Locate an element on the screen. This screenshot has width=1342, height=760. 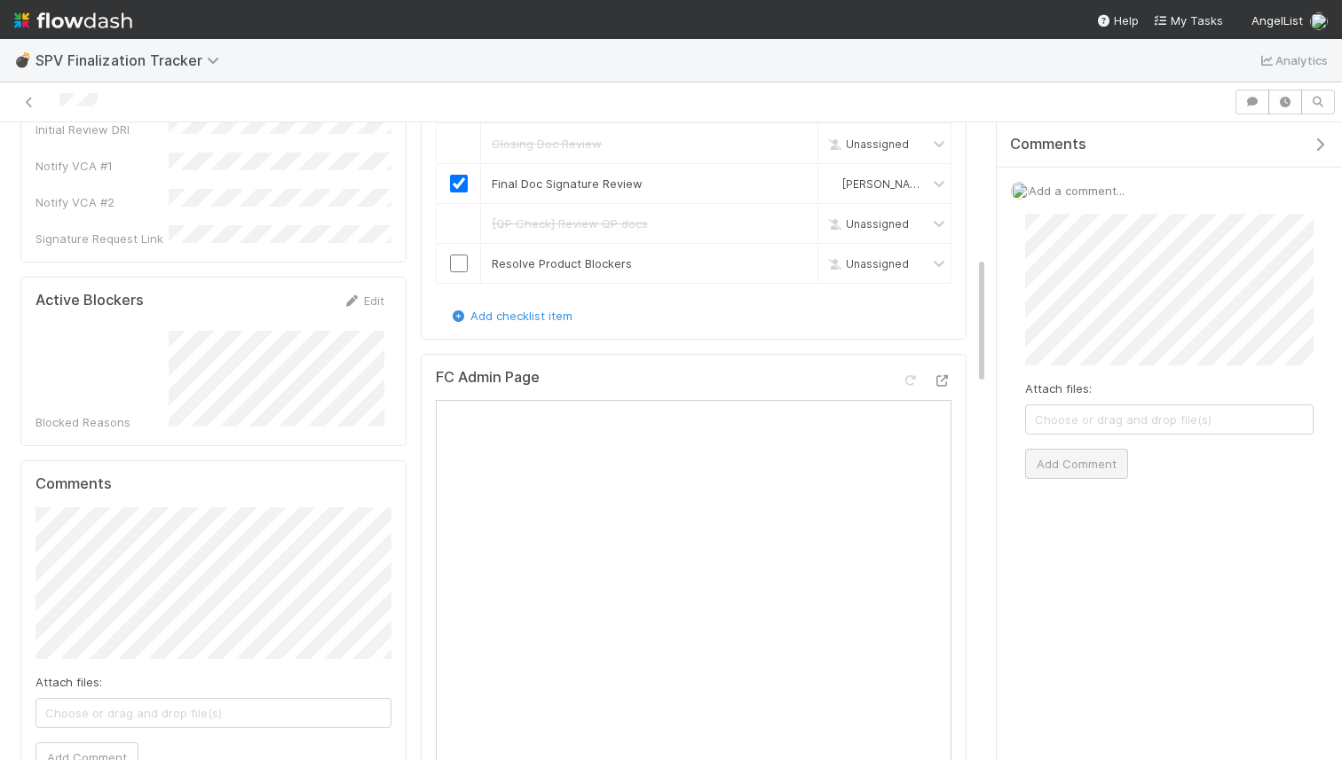
span: Resolve Product Blockers is located at coordinates (562, 264).